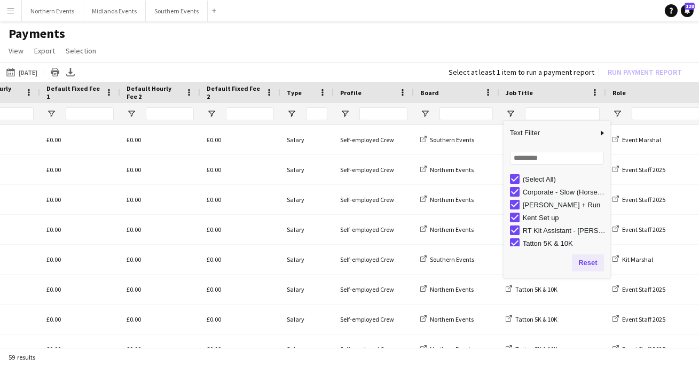 The image size is (699, 366). I want to click on input: Profile Filter Input, so click(384, 114).